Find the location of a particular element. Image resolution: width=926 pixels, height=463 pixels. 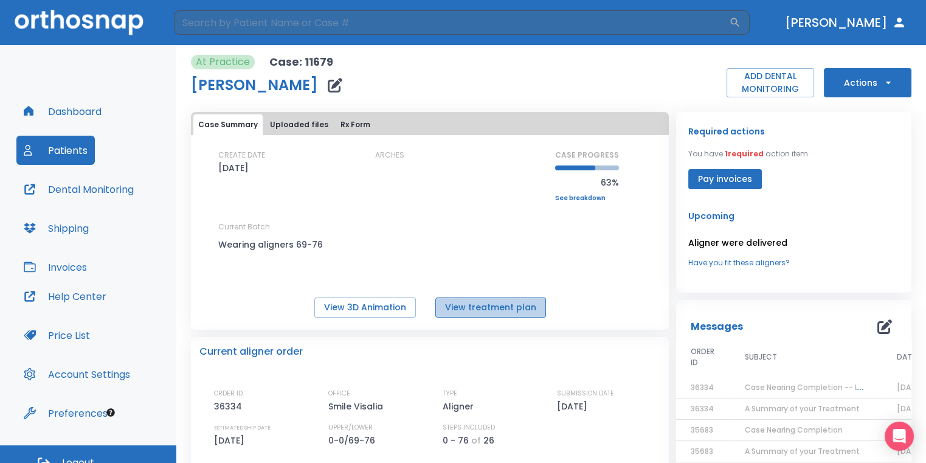

p: 0-0/69-76 is located at coordinates (354, 440).